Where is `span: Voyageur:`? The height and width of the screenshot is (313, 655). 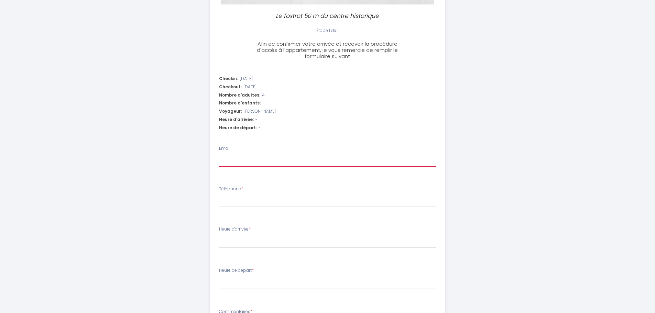 span: Voyageur: is located at coordinates (230, 111).